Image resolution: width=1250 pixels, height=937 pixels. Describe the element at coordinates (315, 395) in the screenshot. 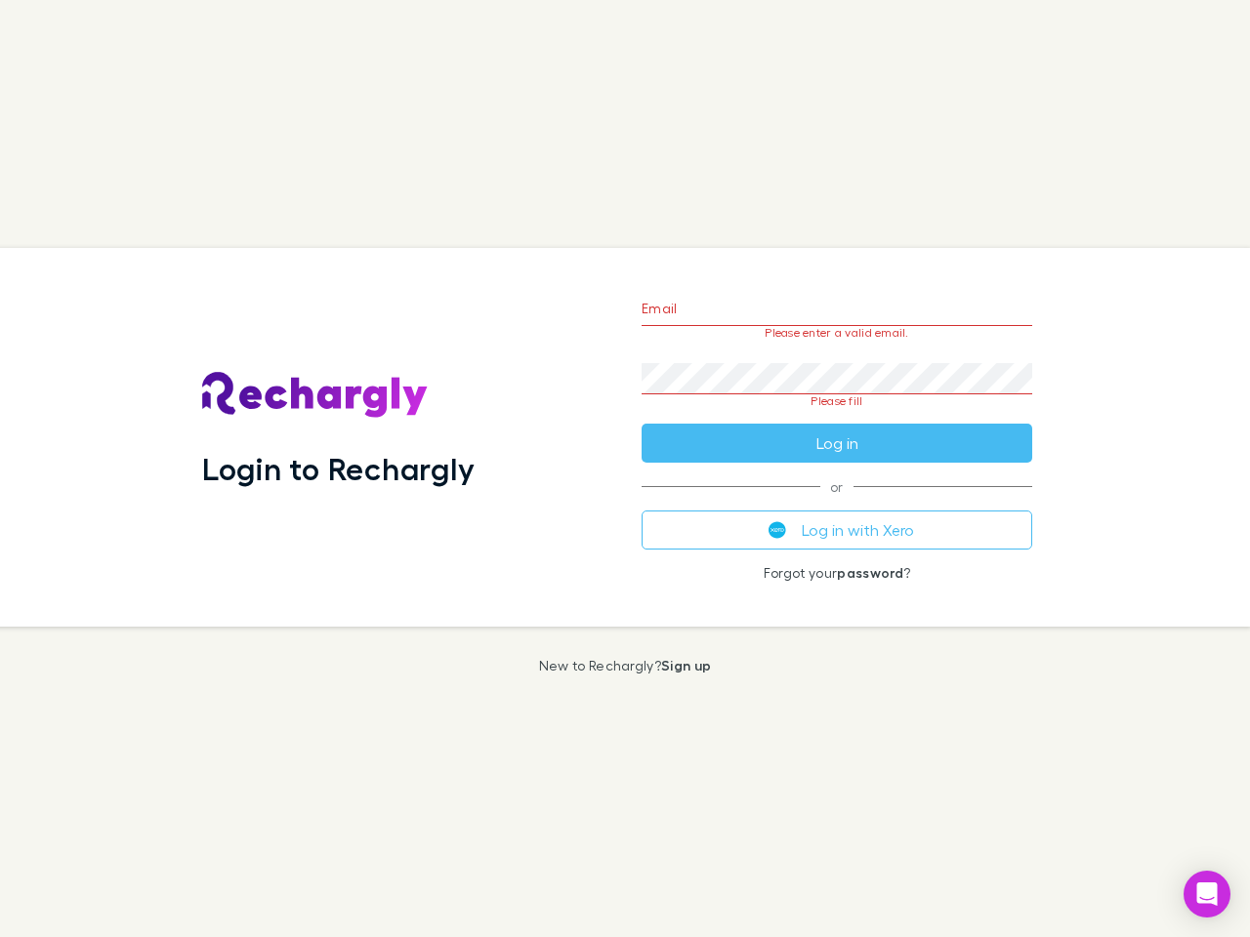

I see `img: Rechargly's Logo` at that location.